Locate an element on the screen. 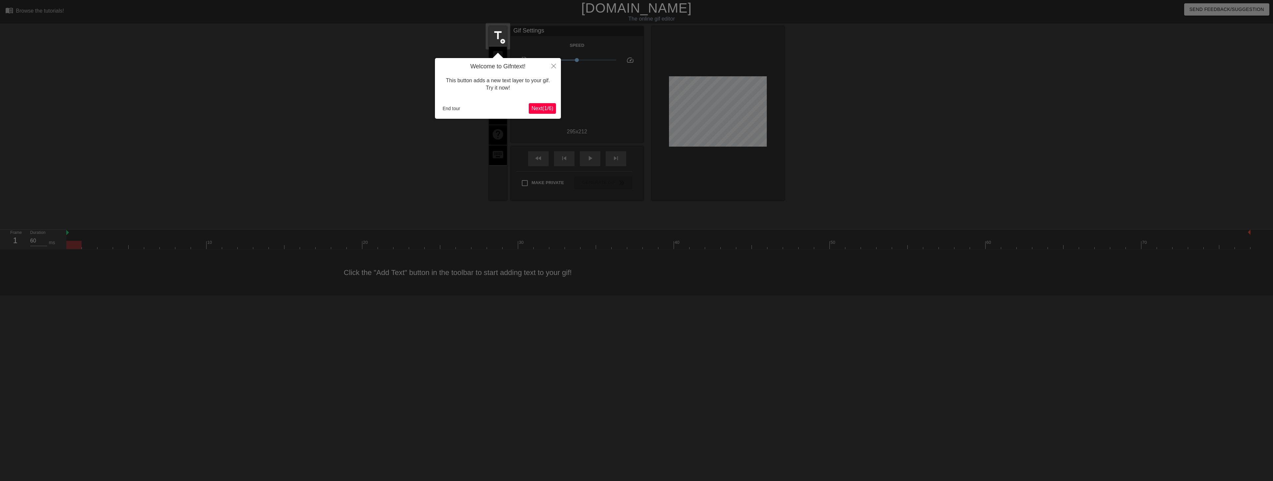  button: End tour is located at coordinates (451, 108).